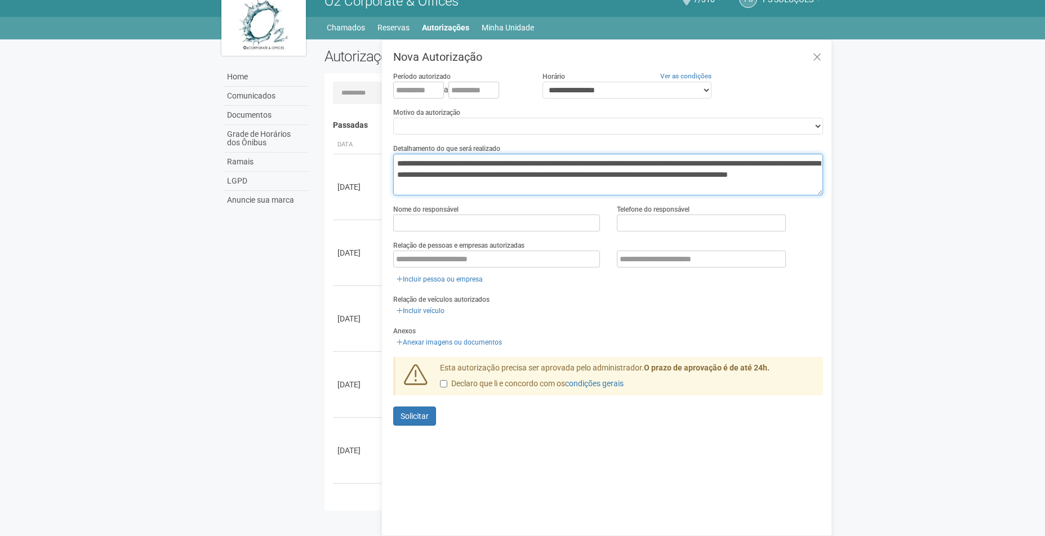 The width and height of the screenshot is (1045, 536). Describe the element at coordinates (459, 90) in the screenshot. I see `div: a` at that location.